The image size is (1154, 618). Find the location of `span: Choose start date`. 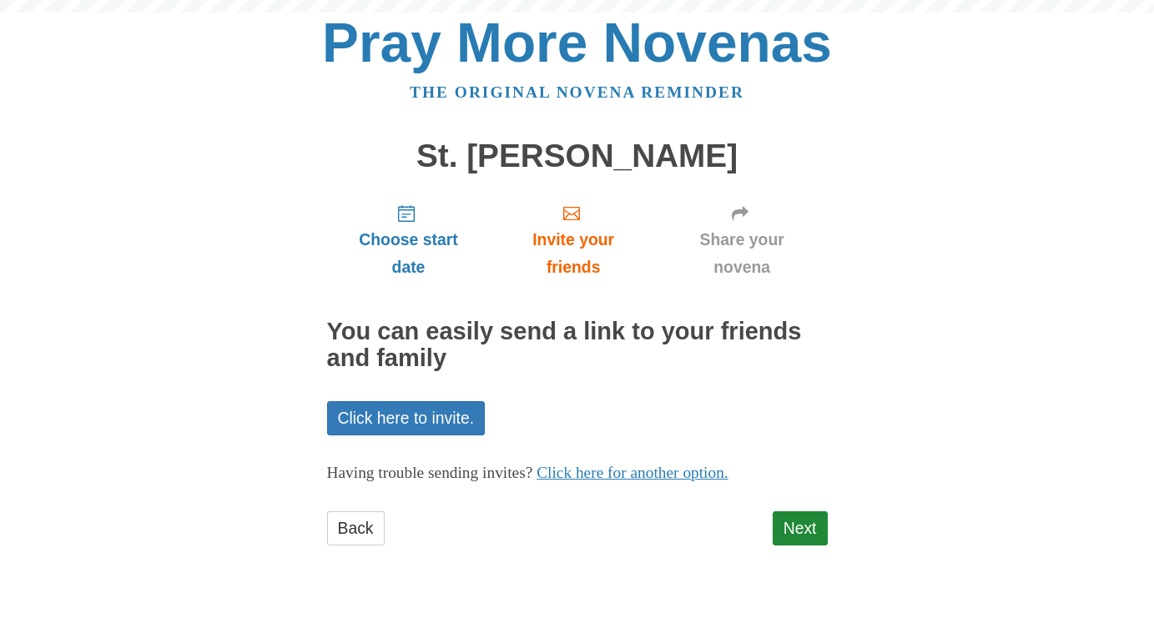

span: Choose start date is located at coordinates (409, 254).